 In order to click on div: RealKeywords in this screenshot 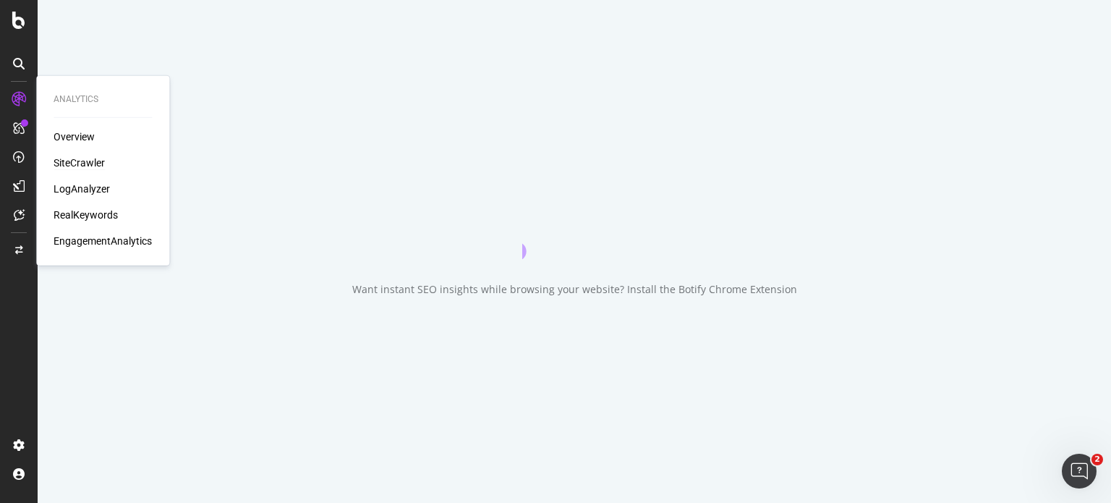, I will do `click(85, 215)`.